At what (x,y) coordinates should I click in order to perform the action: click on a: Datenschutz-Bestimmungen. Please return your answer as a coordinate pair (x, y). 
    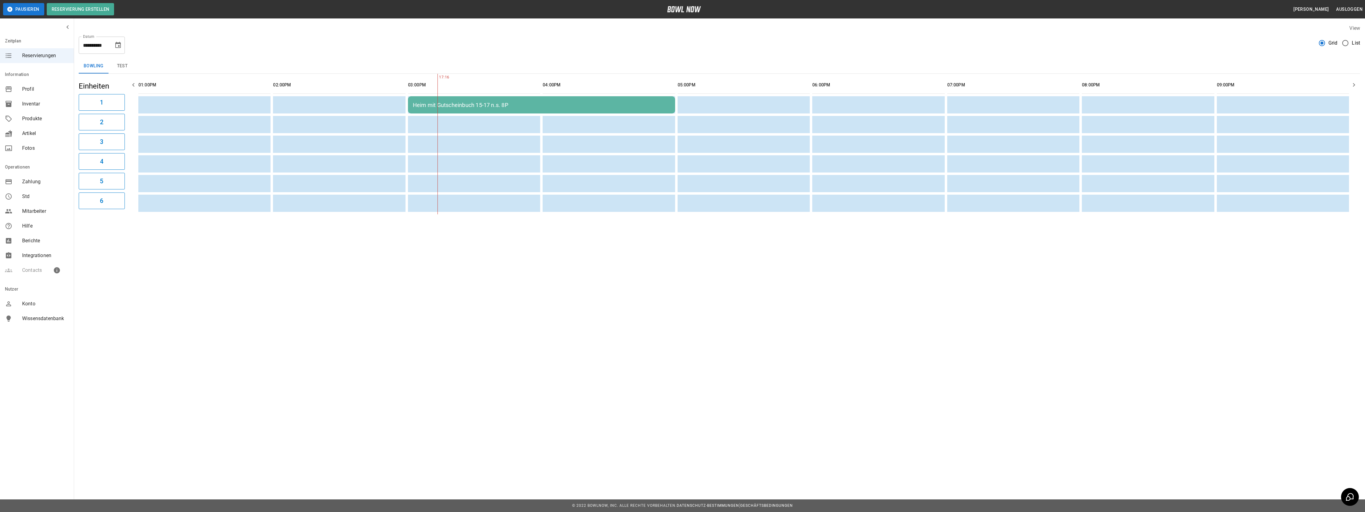
    Looking at the image, I should click on (708, 505).